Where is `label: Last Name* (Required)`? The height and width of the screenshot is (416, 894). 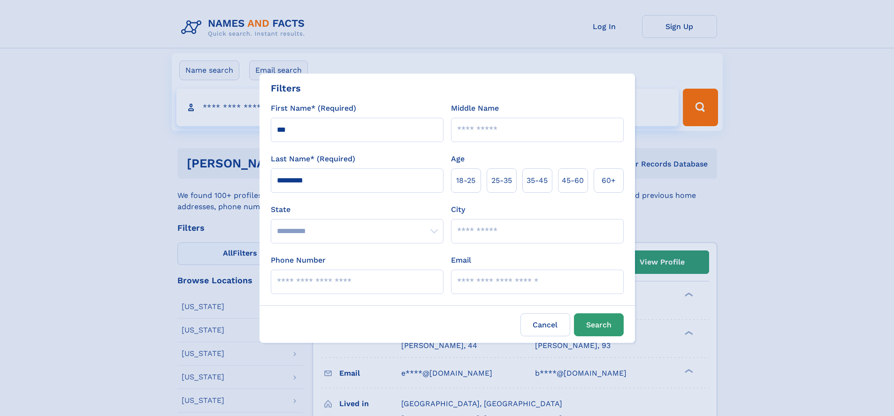
label: Last Name* (Required) is located at coordinates (313, 159).